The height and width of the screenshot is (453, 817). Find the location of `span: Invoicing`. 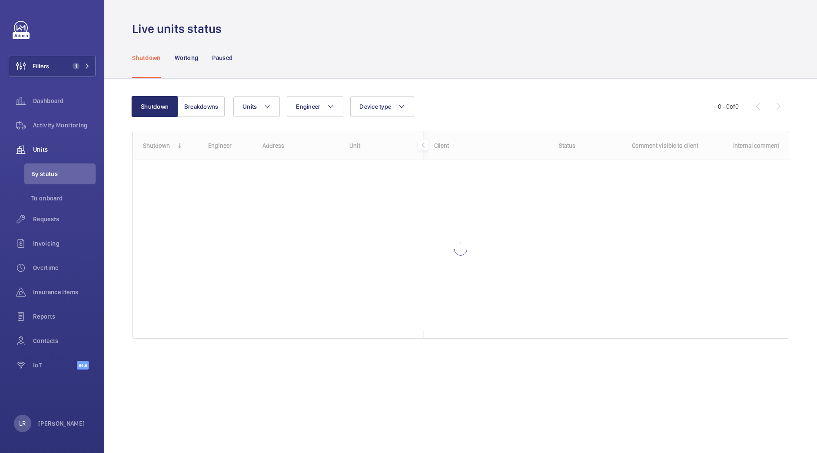

span: Invoicing is located at coordinates (64, 243).